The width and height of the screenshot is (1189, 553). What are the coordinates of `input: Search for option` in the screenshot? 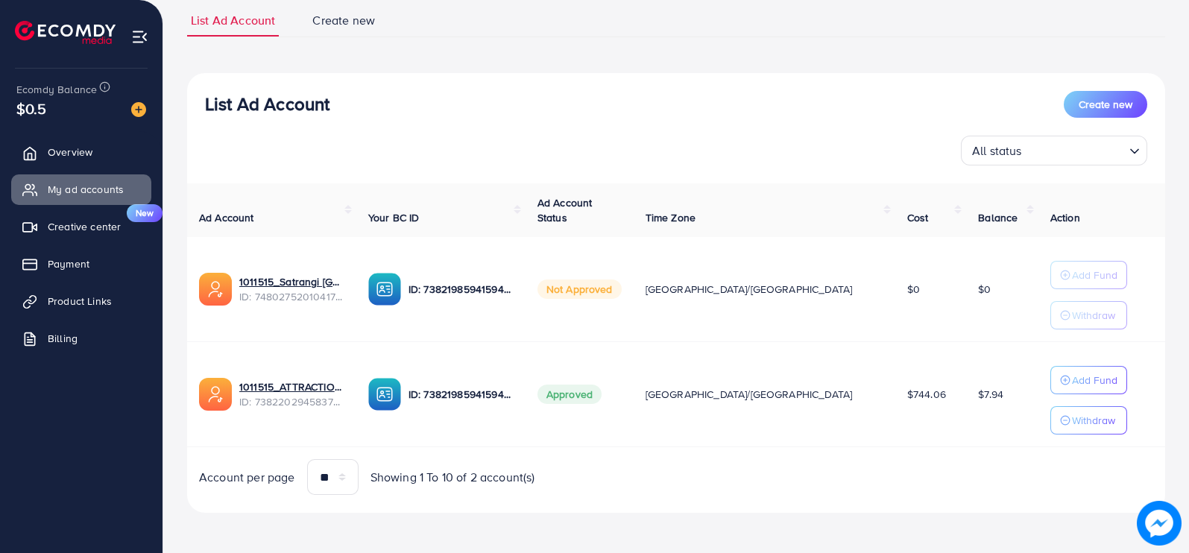 It's located at (1075, 149).